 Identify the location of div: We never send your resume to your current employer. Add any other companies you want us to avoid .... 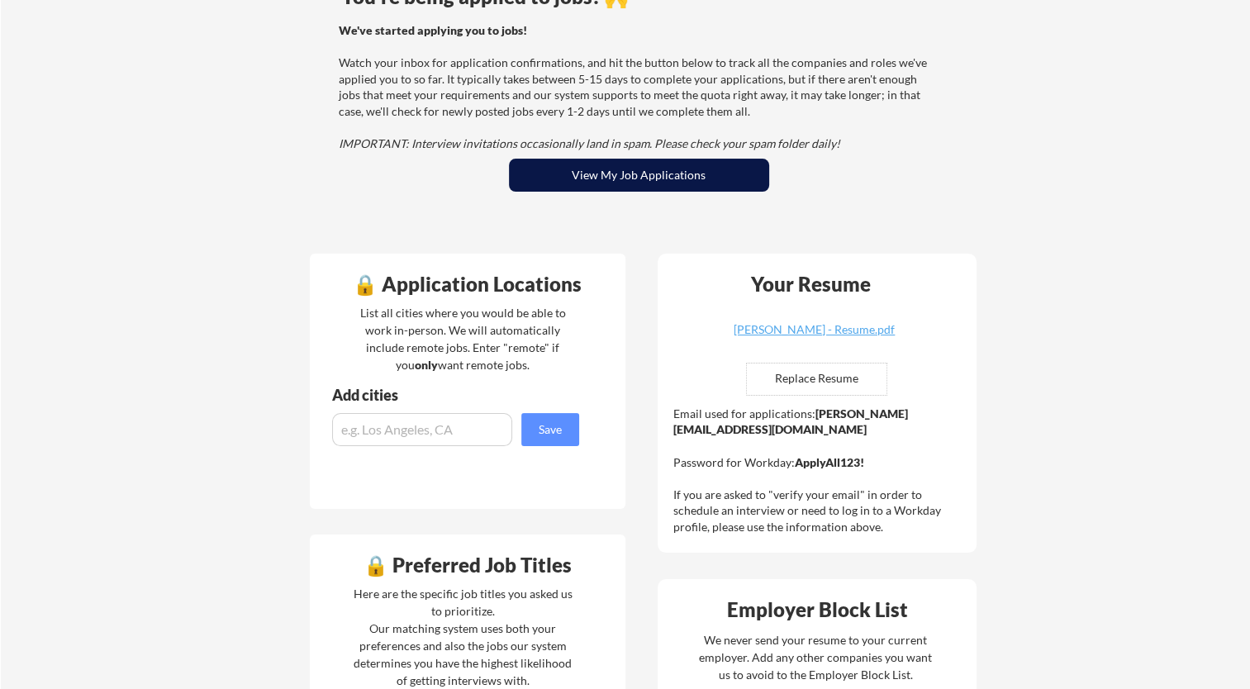
(815, 657).